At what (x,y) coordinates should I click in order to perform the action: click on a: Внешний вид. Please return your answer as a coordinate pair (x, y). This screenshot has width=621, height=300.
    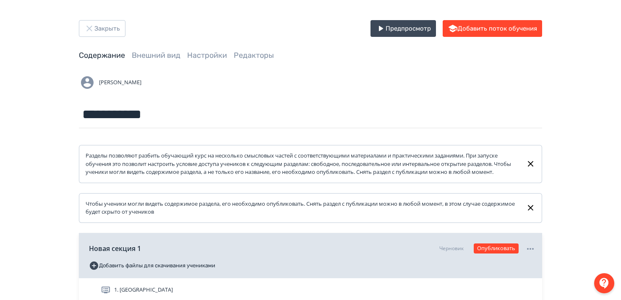
    Looking at the image, I should click on (156, 55).